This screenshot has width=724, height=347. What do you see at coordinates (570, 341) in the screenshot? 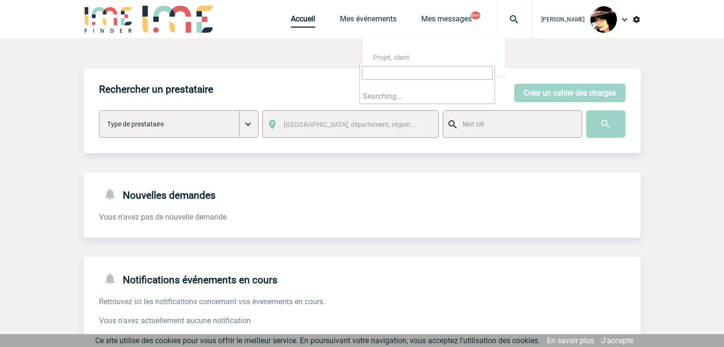
I see `a: En savoir plus` at bounding box center [570, 341].